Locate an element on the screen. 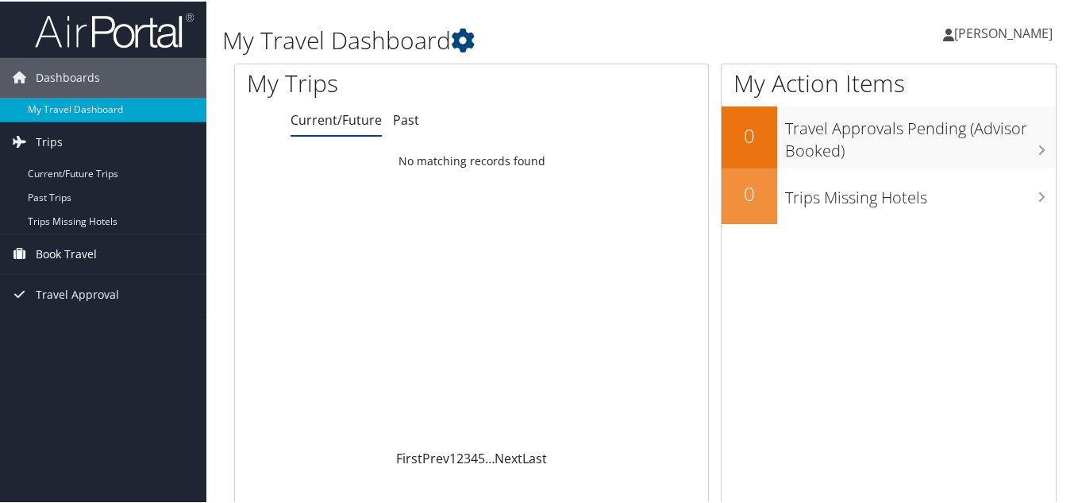 Image resolution: width=1078 pixels, height=503 pixels. h1: My Trips is located at coordinates (373, 82).